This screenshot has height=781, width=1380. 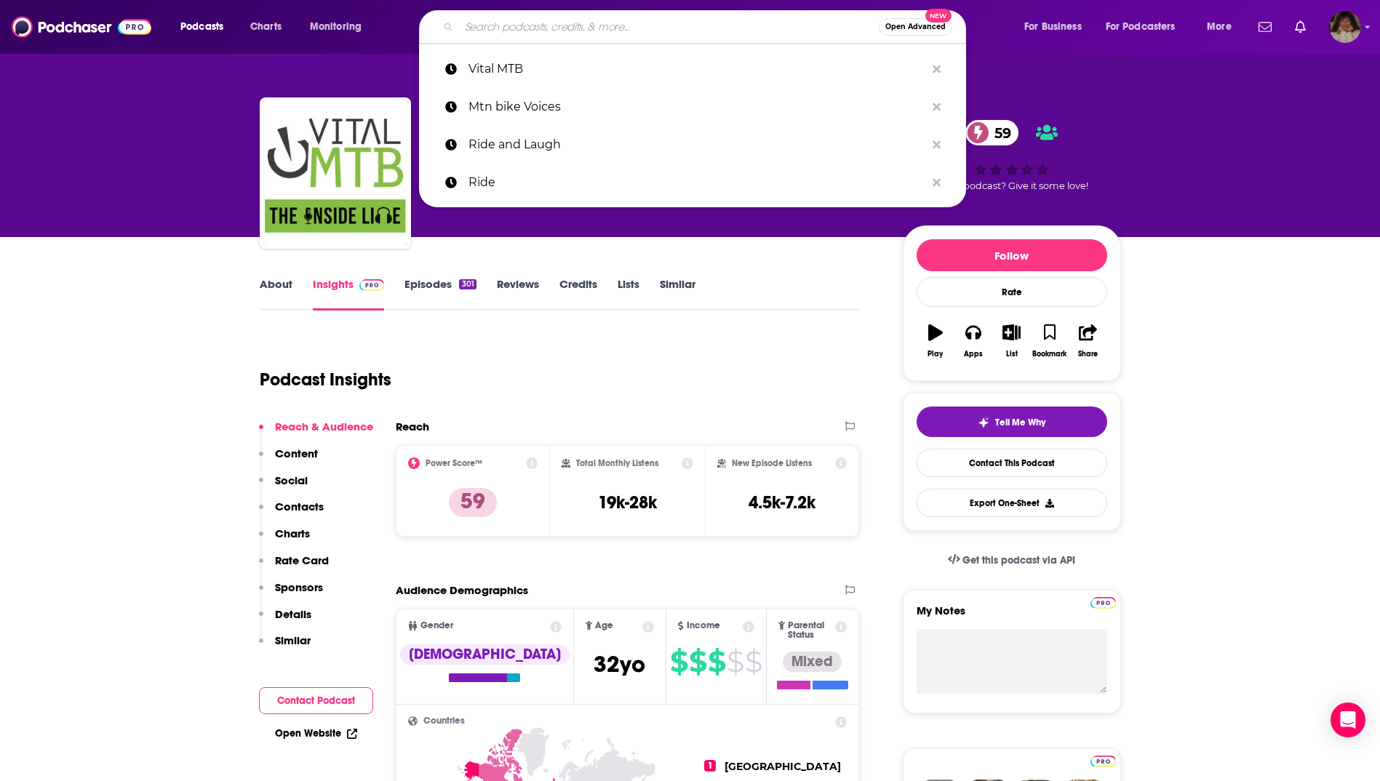 What do you see at coordinates (1012, 616) in the screenshot?
I see `label: My Notes` at bounding box center [1012, 616].